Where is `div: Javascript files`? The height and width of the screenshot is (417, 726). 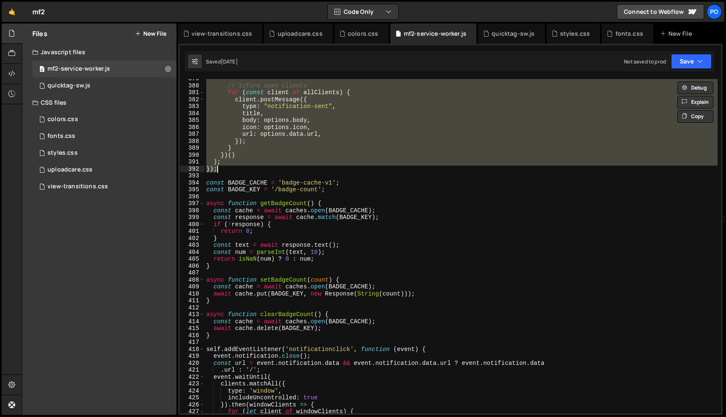
div: Javascript files is located at coordinates (99, 52).